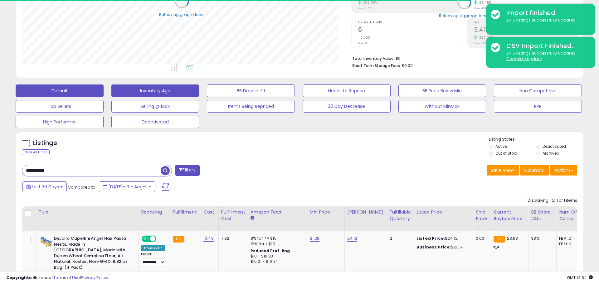 The height and width of the screenshot is (284, 599). I want to click on button: Save View, so click(503, 170).